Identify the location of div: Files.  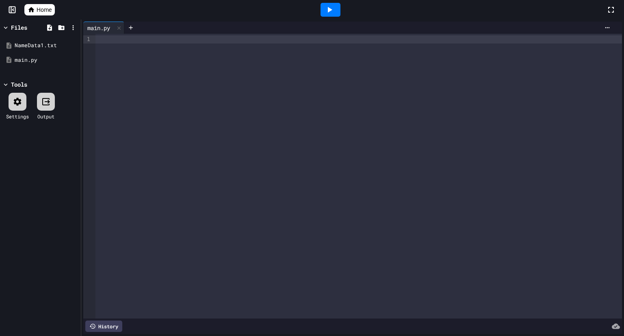
(19, 27).